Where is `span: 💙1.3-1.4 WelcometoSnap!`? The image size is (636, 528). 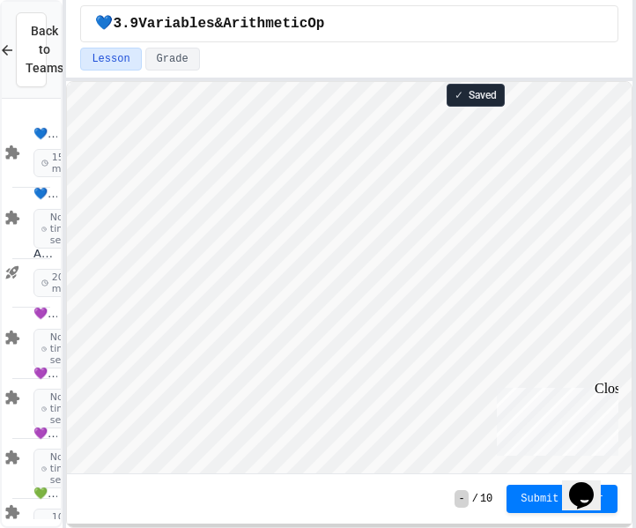
span: 💙1.3-1.4 WelcometoSnap! is located at coordinates (45, 134).